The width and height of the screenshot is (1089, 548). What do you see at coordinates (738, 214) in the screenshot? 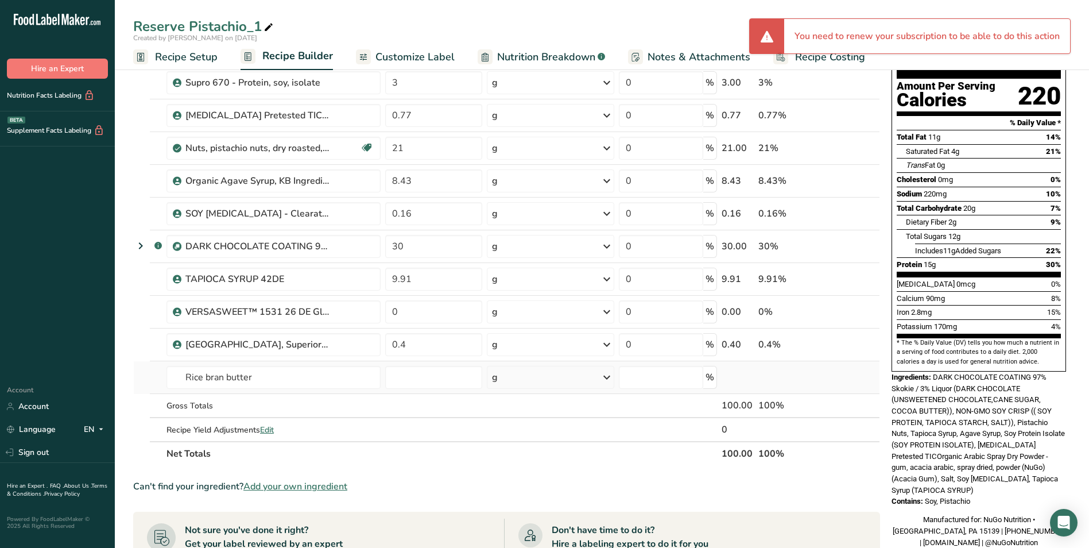
I see `div: 0.16` at bounding box center [738, 214].